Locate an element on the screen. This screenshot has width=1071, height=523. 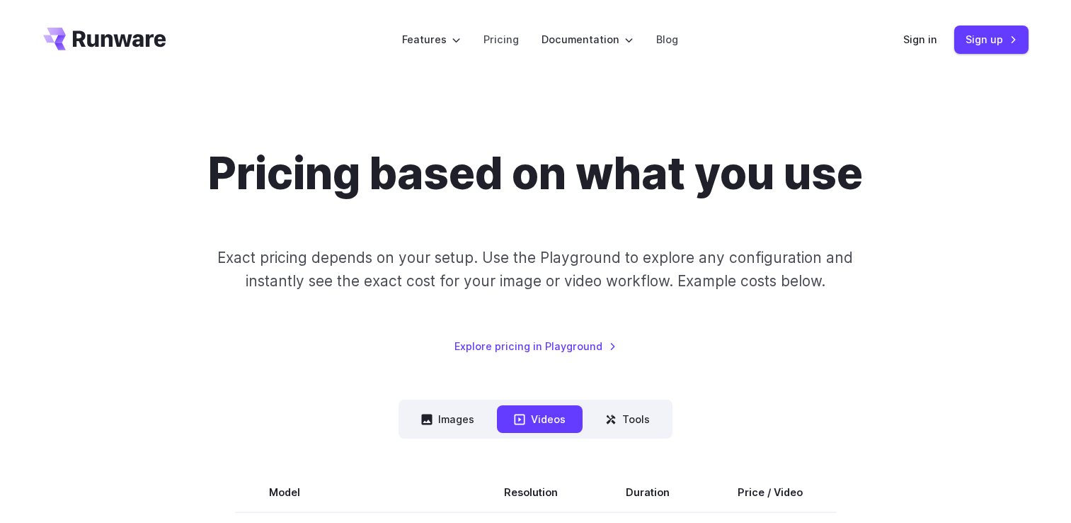
label: Documentation is located at coordinates (588, 39).